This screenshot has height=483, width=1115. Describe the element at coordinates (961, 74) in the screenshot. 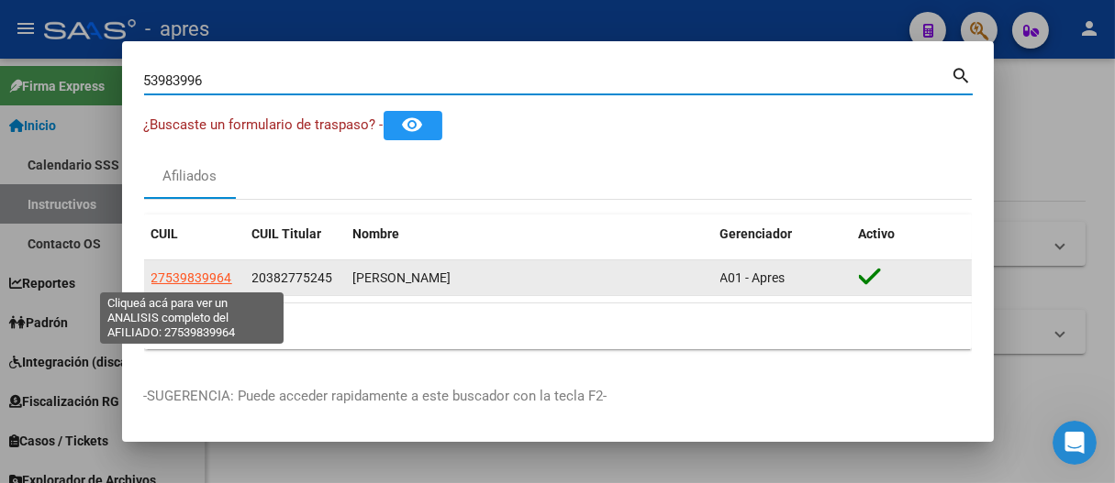

I see `mat-icon: search` at that location.